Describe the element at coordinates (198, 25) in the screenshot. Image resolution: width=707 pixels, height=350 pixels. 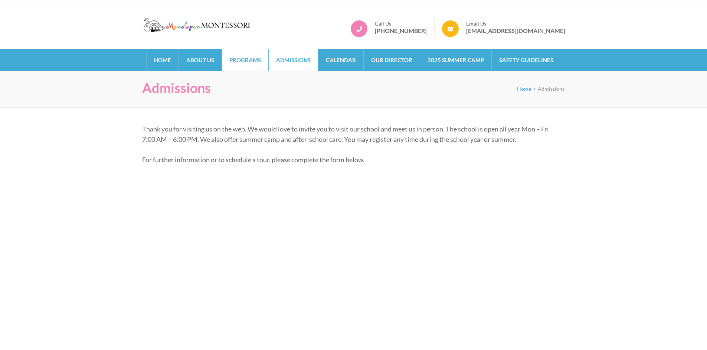
I see `img: Manalapan Montessori – #1 Rated Child Day Care Center in Manalapan NJ` at that location.